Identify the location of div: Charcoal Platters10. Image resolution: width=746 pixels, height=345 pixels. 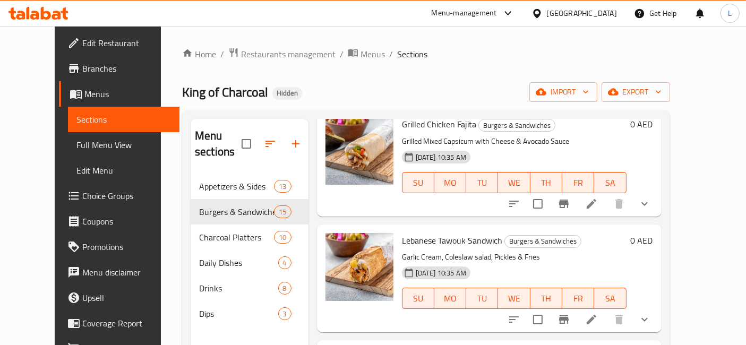
(249, 237).